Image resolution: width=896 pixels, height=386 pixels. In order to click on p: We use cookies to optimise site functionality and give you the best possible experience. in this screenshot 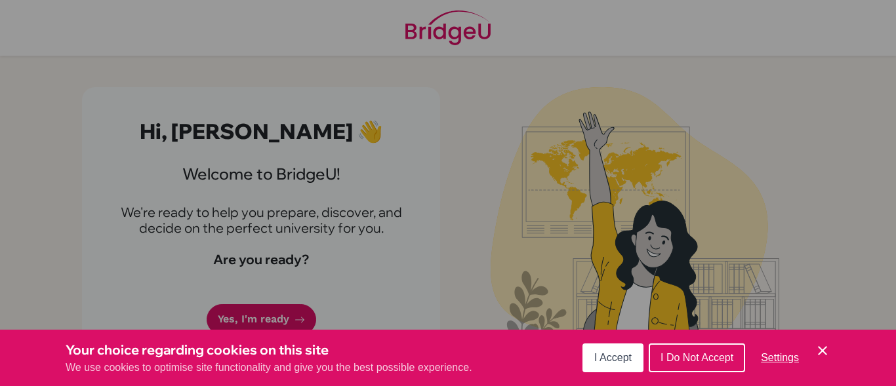, I will do `click(269, 368)`.